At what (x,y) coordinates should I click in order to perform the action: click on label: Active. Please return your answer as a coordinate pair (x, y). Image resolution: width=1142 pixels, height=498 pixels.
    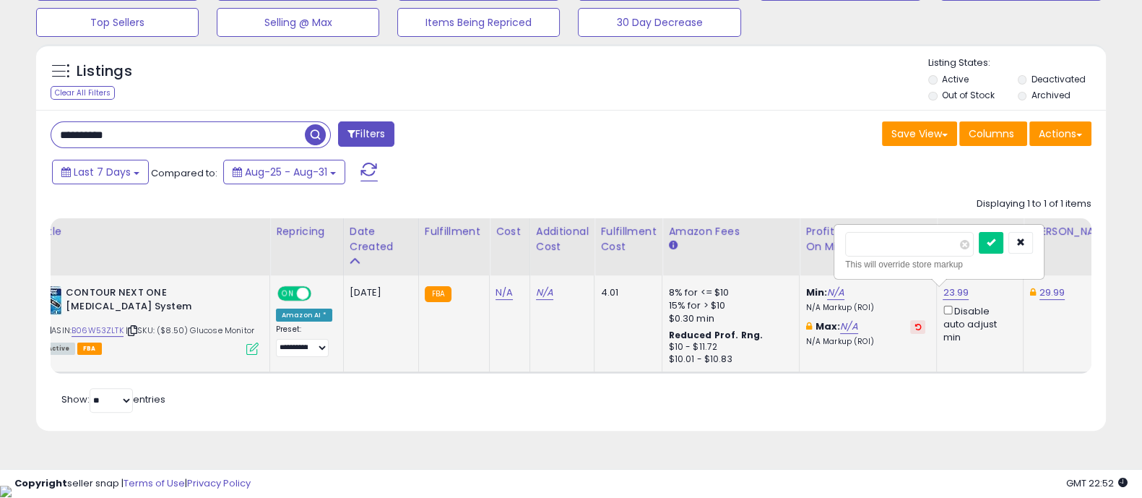
    Looking at the image, I should click on (955, 79).